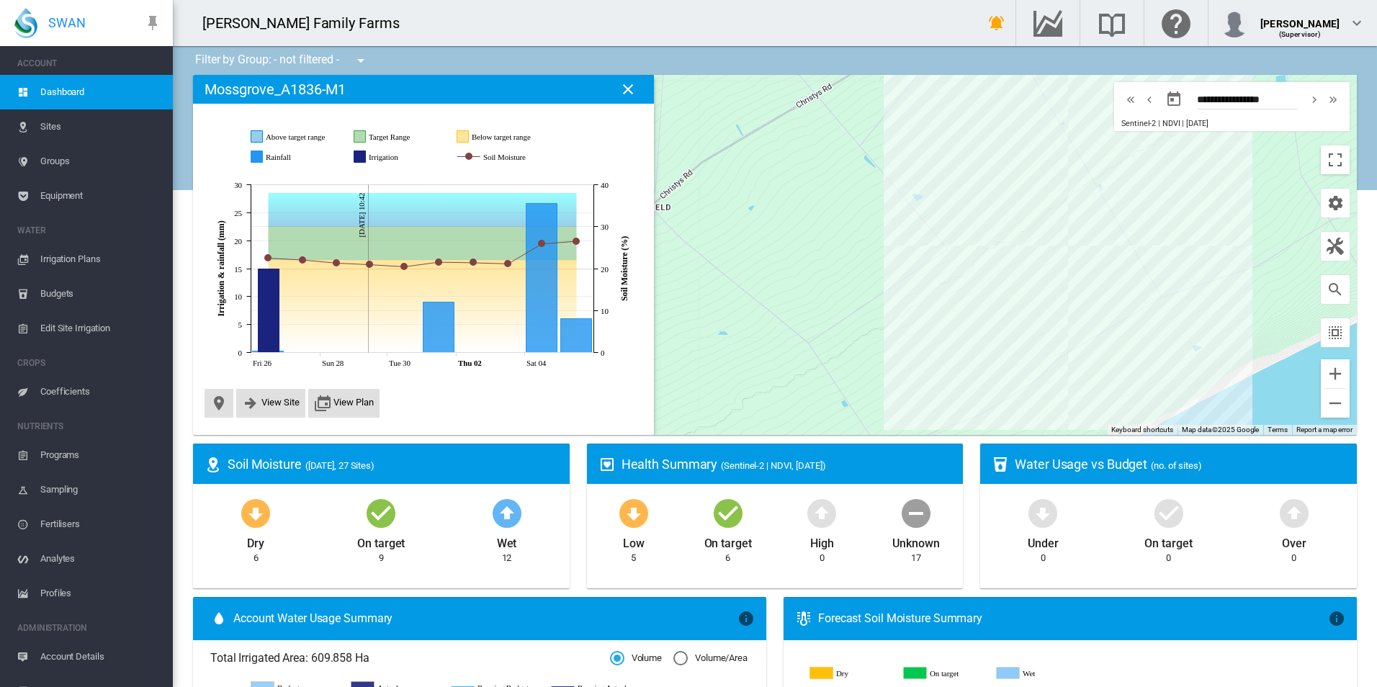  What do you see at coordinates (343, 403) in the screenshot?
I see `button: icon-calendar-multiple View Plan` at bounding box center [343, 403].